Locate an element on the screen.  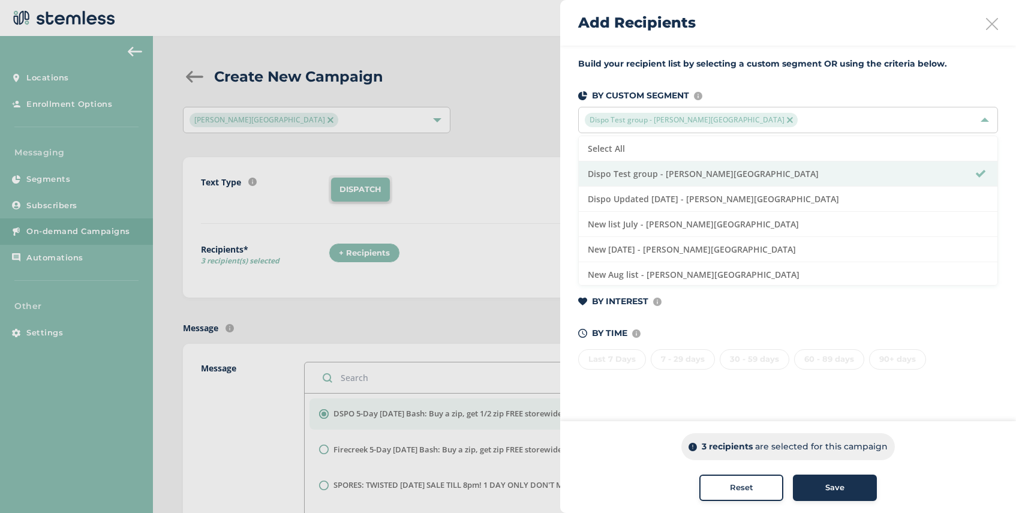
span: Save is located at coordinates (835, 488).